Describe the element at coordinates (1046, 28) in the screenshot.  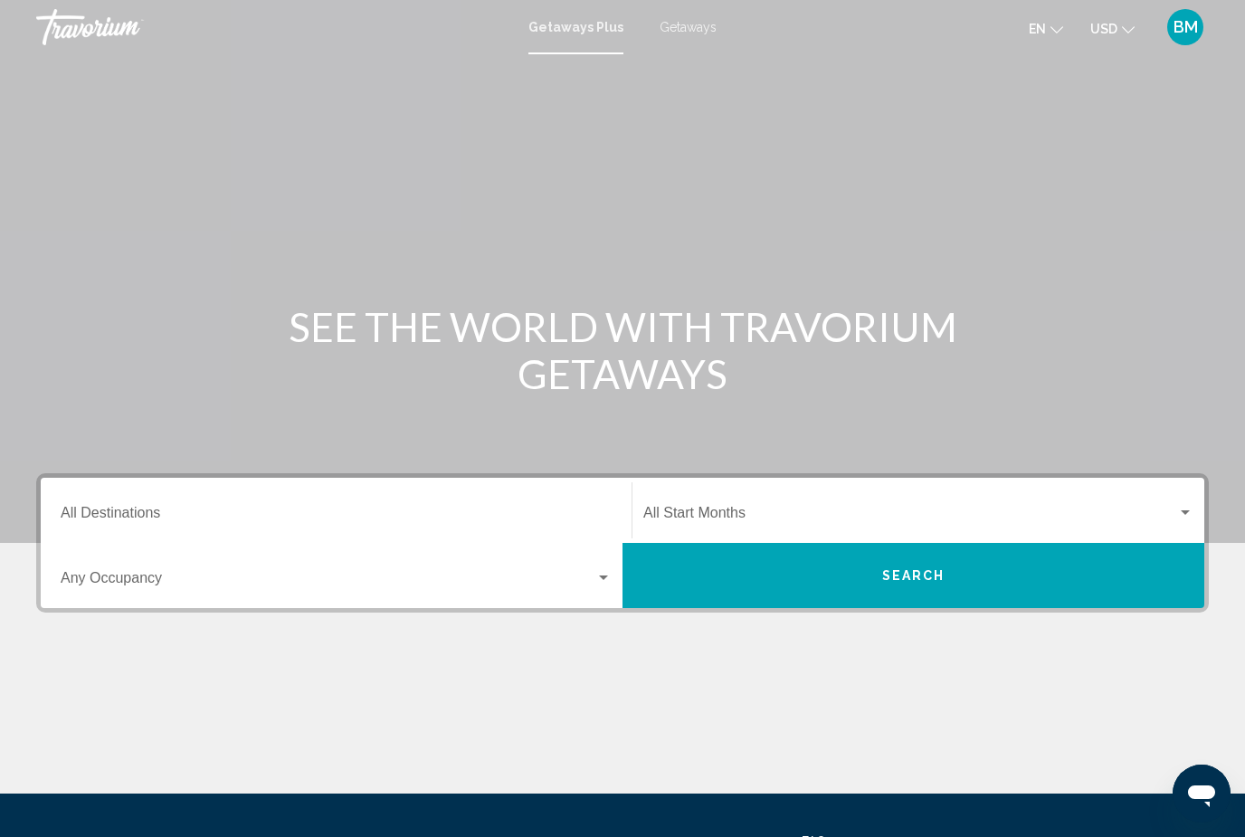
I see `button: Change language` at that location.